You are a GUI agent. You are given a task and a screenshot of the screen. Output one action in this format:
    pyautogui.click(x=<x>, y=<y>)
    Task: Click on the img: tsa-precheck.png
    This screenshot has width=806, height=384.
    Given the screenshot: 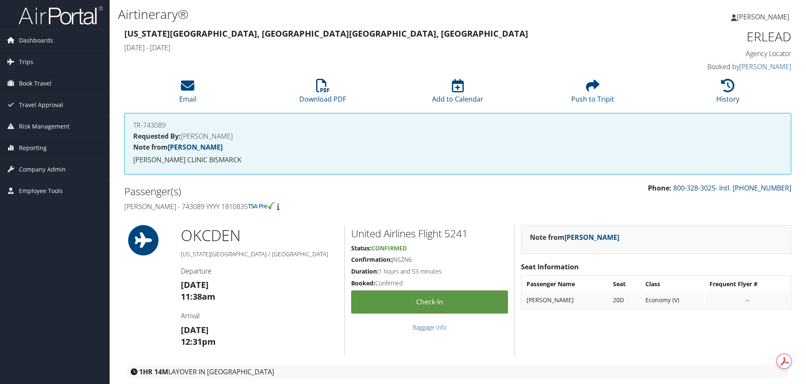 What is the action you would take?
    pyautogui.click(x=261, y=206)
    